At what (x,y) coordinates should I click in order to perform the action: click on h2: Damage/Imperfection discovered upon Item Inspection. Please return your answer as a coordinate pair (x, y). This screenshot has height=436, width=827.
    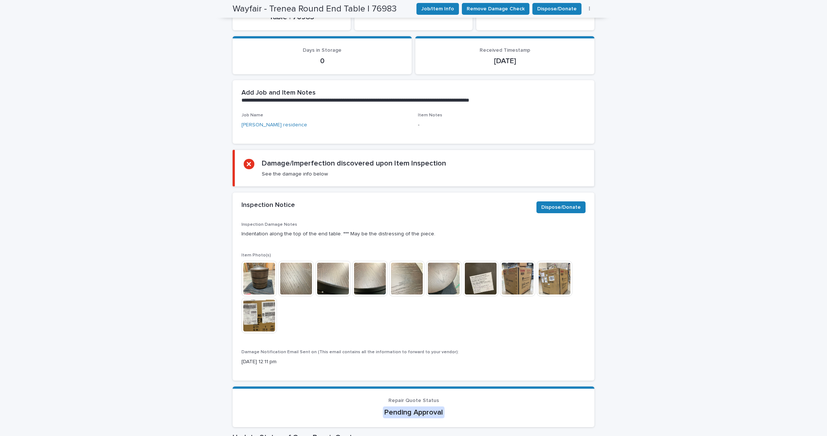
    Looking at the image, I should click on (354, 163).